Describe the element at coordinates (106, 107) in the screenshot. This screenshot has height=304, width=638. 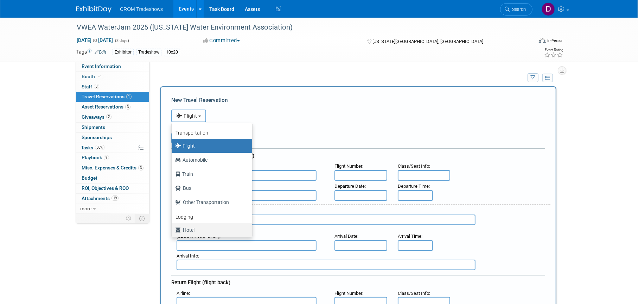
I see `span: Asset Reservations` at that location.